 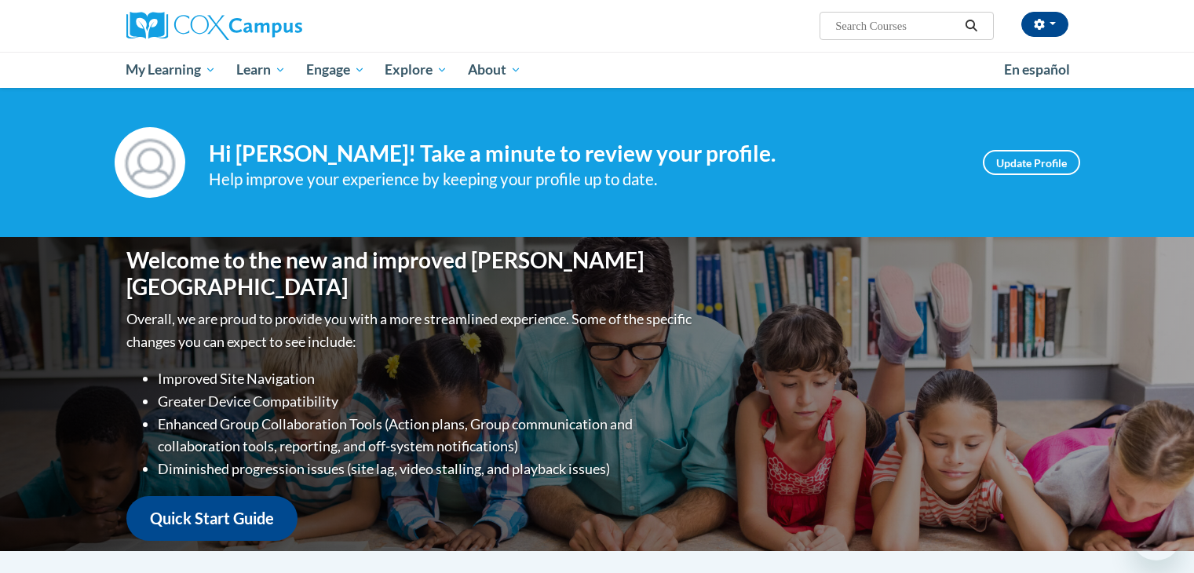 What do you see at coordinates (426, 401) in the screenshot?
I see `li: Greater Device Compatibility` at bounding box center [426, 401].